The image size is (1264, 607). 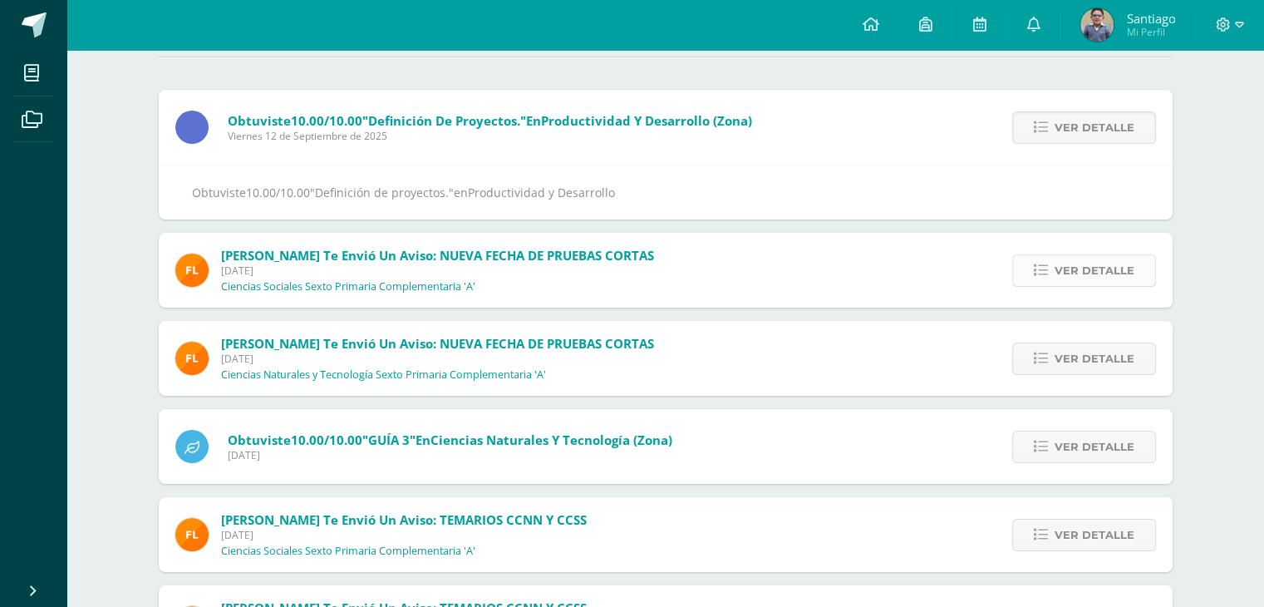 I want to click on span: Viernes 12 de Septiembre de 2025, so click(x=490, y=136).